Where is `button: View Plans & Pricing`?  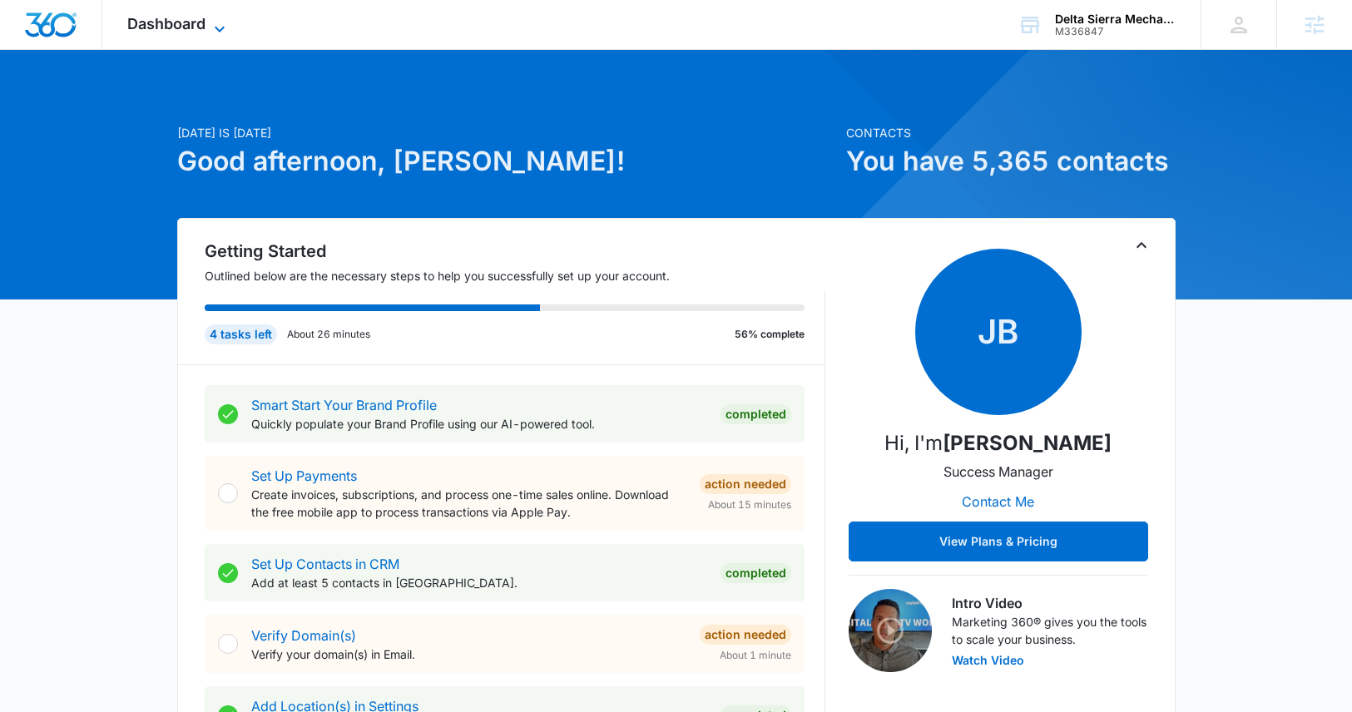 button: View Plans & Pricing is located at coordinates (998, 542).